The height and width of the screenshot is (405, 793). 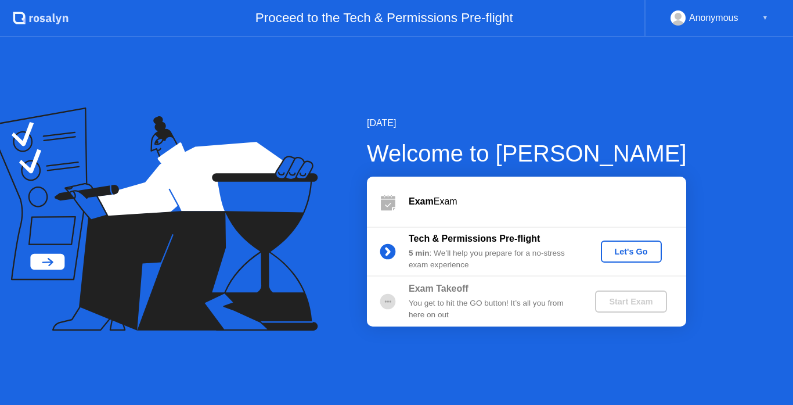 I want to click on div: Exam, so click(x=548, y=201).